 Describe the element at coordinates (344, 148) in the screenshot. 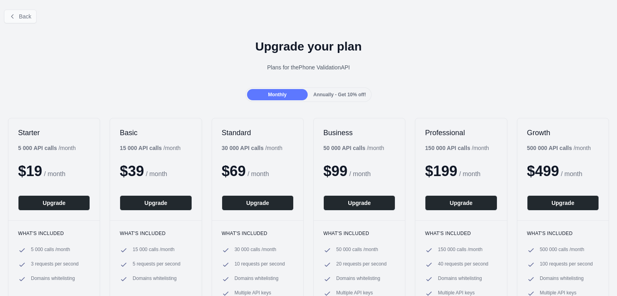

I see `b: 50 000 API calls` at that location.